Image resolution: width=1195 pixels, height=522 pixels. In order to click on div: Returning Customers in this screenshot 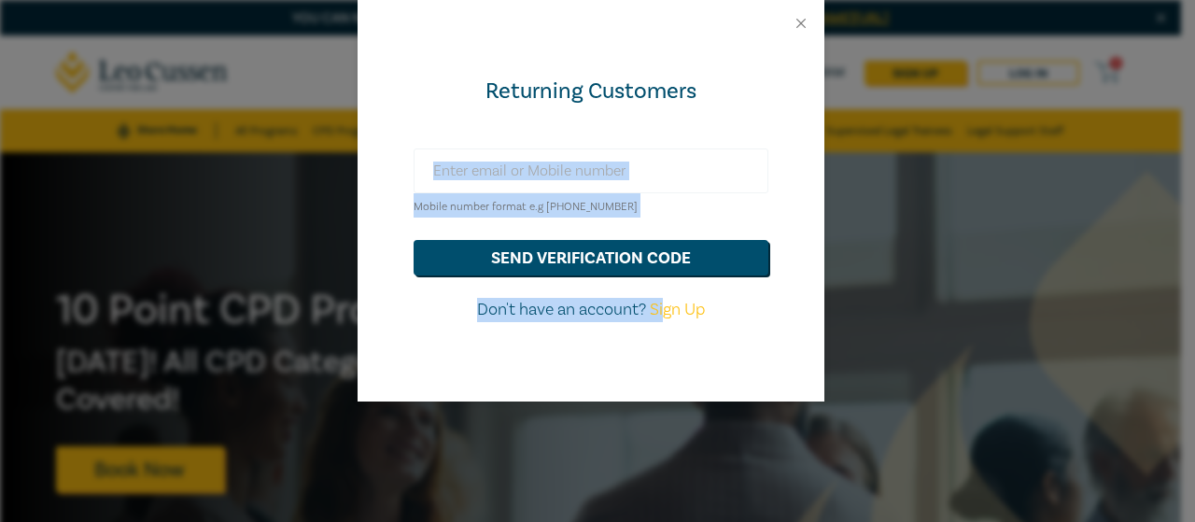, I will do `click(591, 91)`.